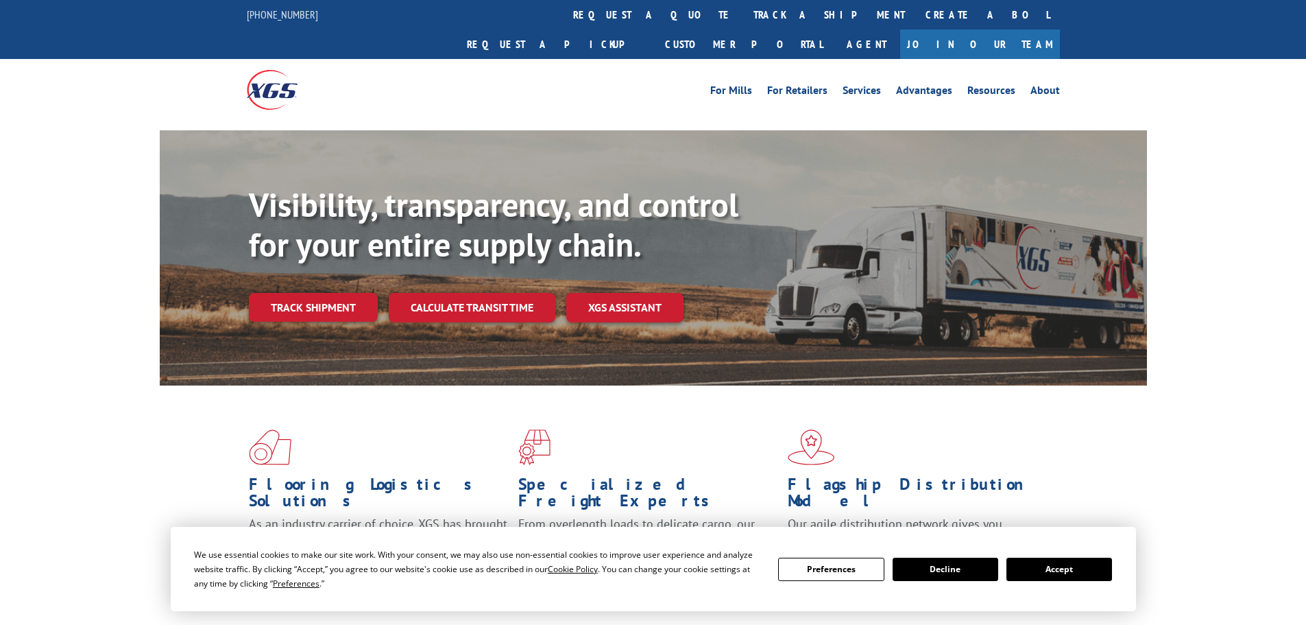  What do you see at coordinates (992, 93) in the screenshot?
I see `a: Resources` at bounding box center [992, 93].